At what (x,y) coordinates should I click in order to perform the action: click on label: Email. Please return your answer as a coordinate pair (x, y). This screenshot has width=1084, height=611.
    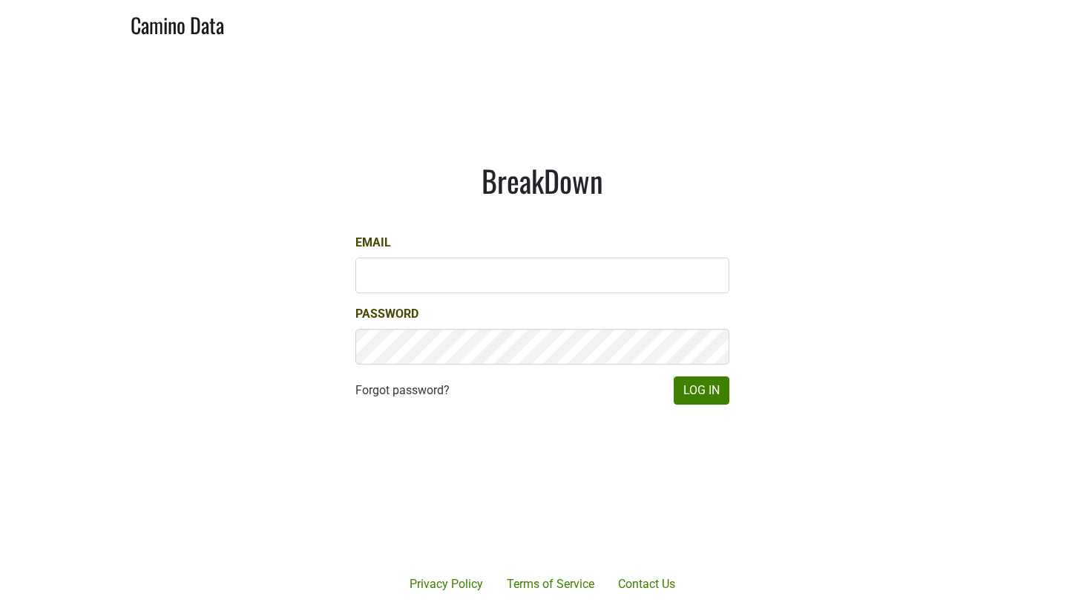
    Looking at the image, I should click on (373, 243).